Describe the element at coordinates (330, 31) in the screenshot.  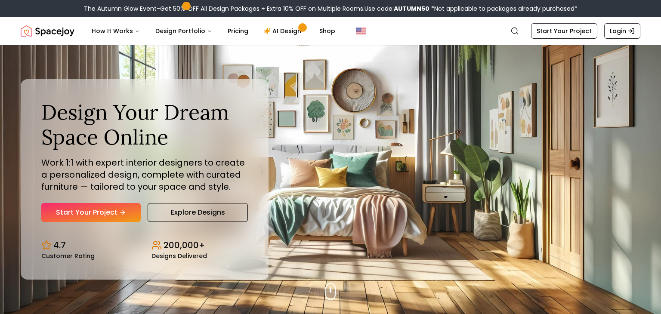
I see `nav: Global` at that location.